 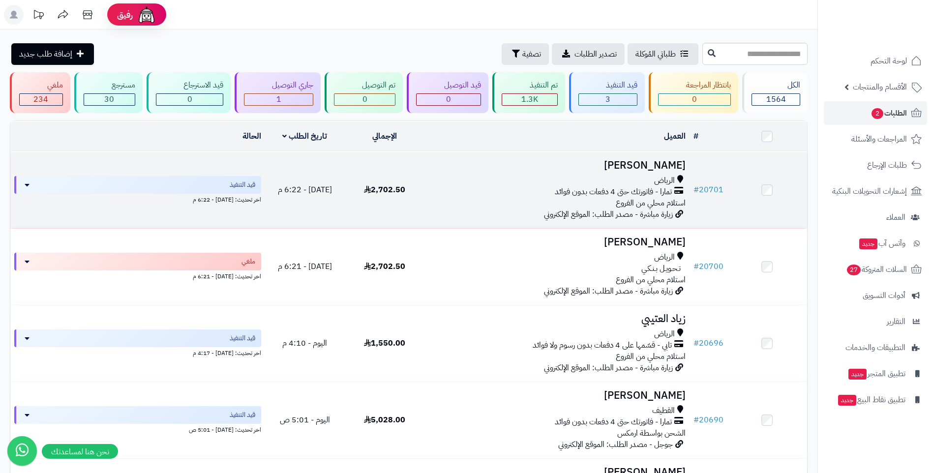 I want to click on span: 234, so click(x=41, y=99).